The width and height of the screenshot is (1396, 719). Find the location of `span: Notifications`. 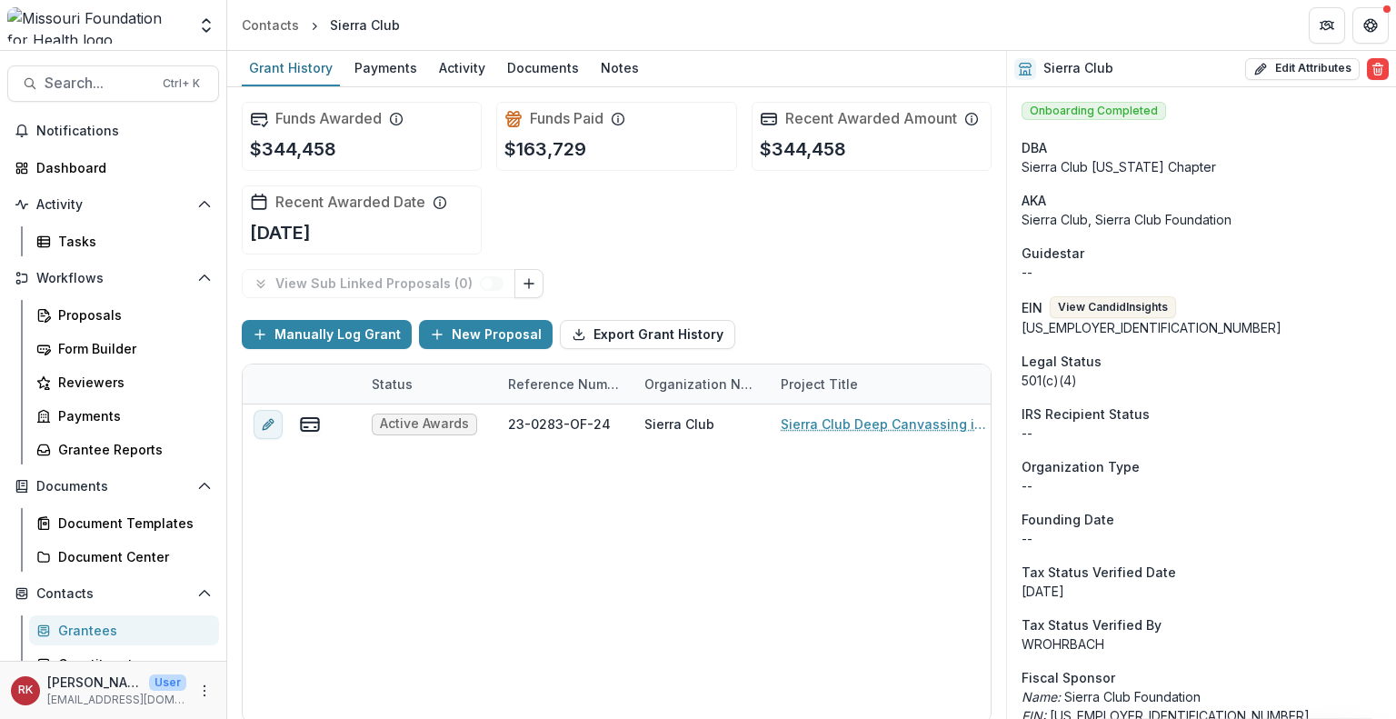

span: Notifications is located at coordinates (124, 131).